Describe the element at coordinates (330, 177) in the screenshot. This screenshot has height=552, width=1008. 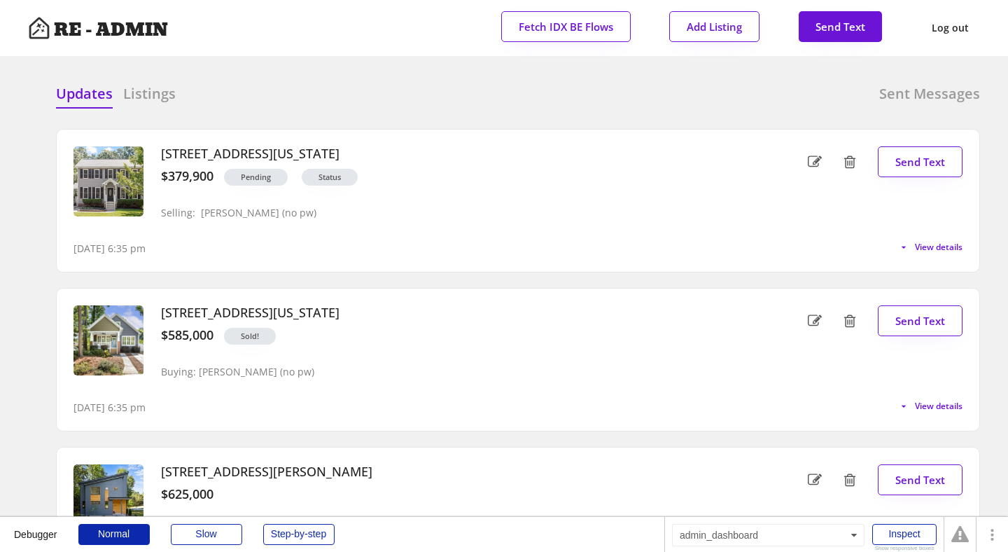
I see `button: Status` at that location.